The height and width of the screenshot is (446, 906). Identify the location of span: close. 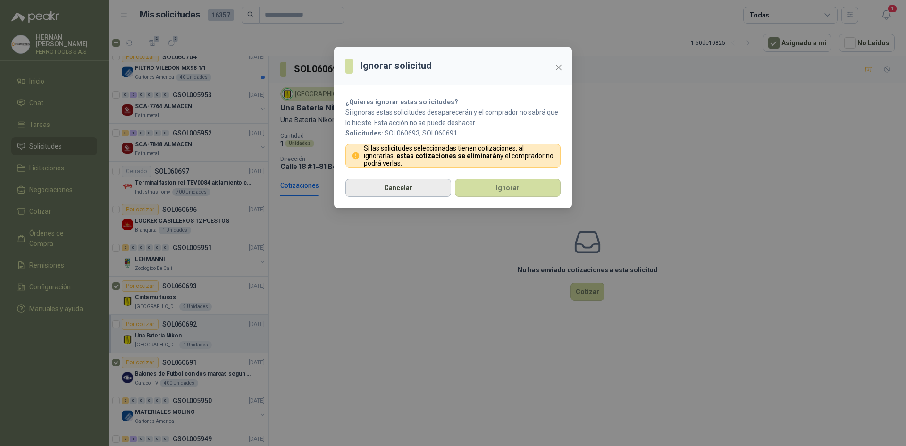
(559, 68).